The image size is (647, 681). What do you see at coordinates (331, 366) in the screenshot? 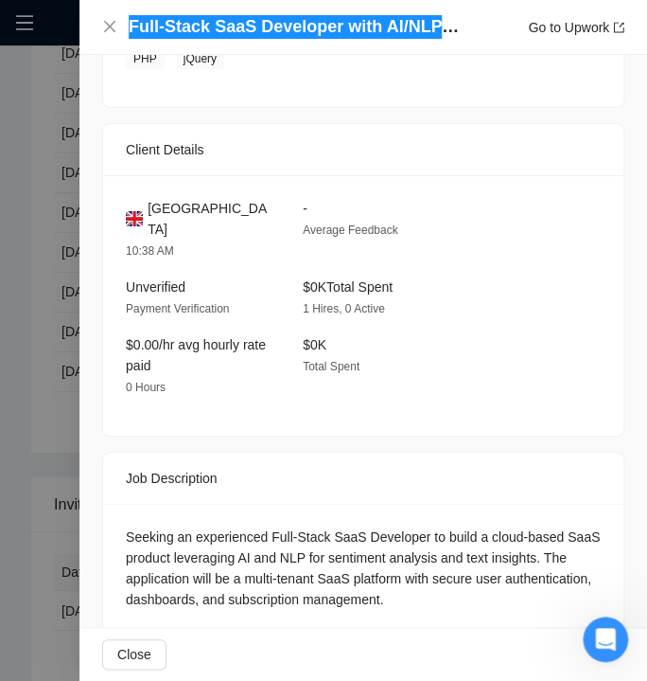
I see `span: Total Spent` at bounding box center [331, 366].